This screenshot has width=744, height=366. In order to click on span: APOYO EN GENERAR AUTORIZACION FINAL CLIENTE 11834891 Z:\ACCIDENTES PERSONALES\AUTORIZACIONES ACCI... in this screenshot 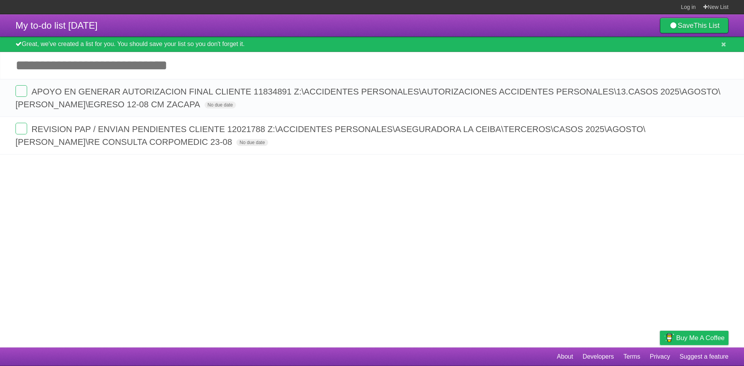, I will do `click(368, 98)`.